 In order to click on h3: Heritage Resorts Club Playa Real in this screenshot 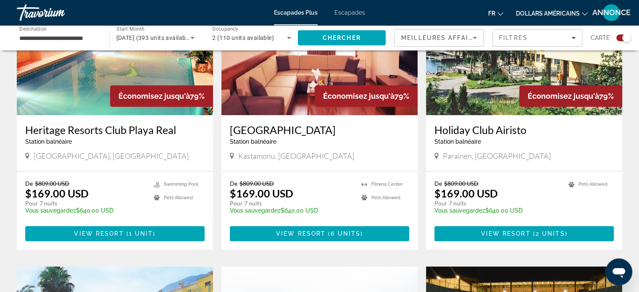, I will do `click(115, 130)`.